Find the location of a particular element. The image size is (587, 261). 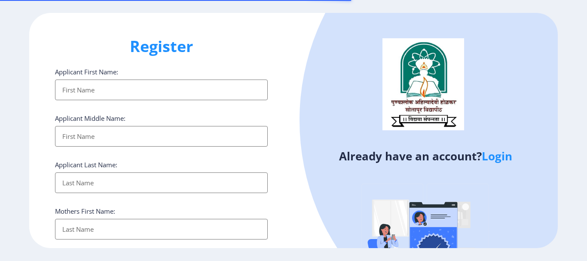

h4: Already have an account? is located at coordinates (426, 156).